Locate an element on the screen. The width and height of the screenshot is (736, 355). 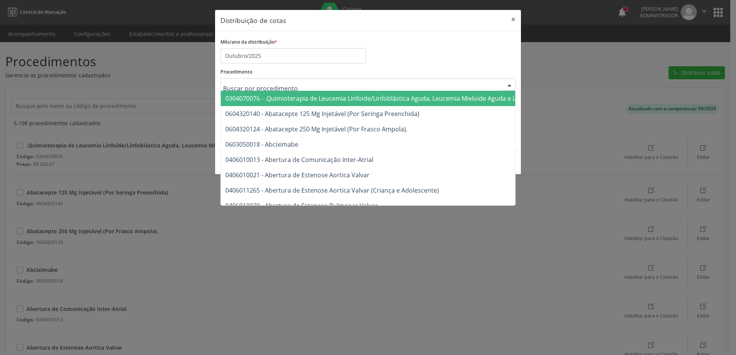
input: Selecione o mês/ano is located at coordinates (293, 56).